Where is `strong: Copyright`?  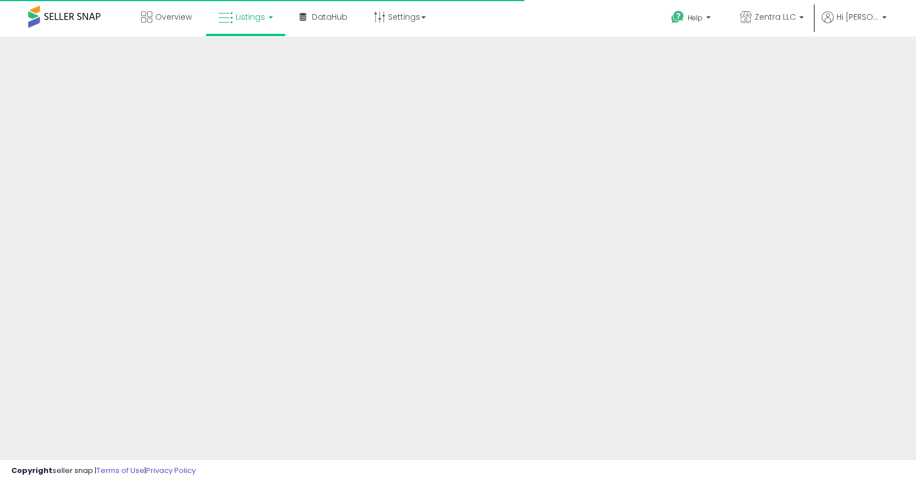 strong: Copyright is located at coordinates (32, 470).